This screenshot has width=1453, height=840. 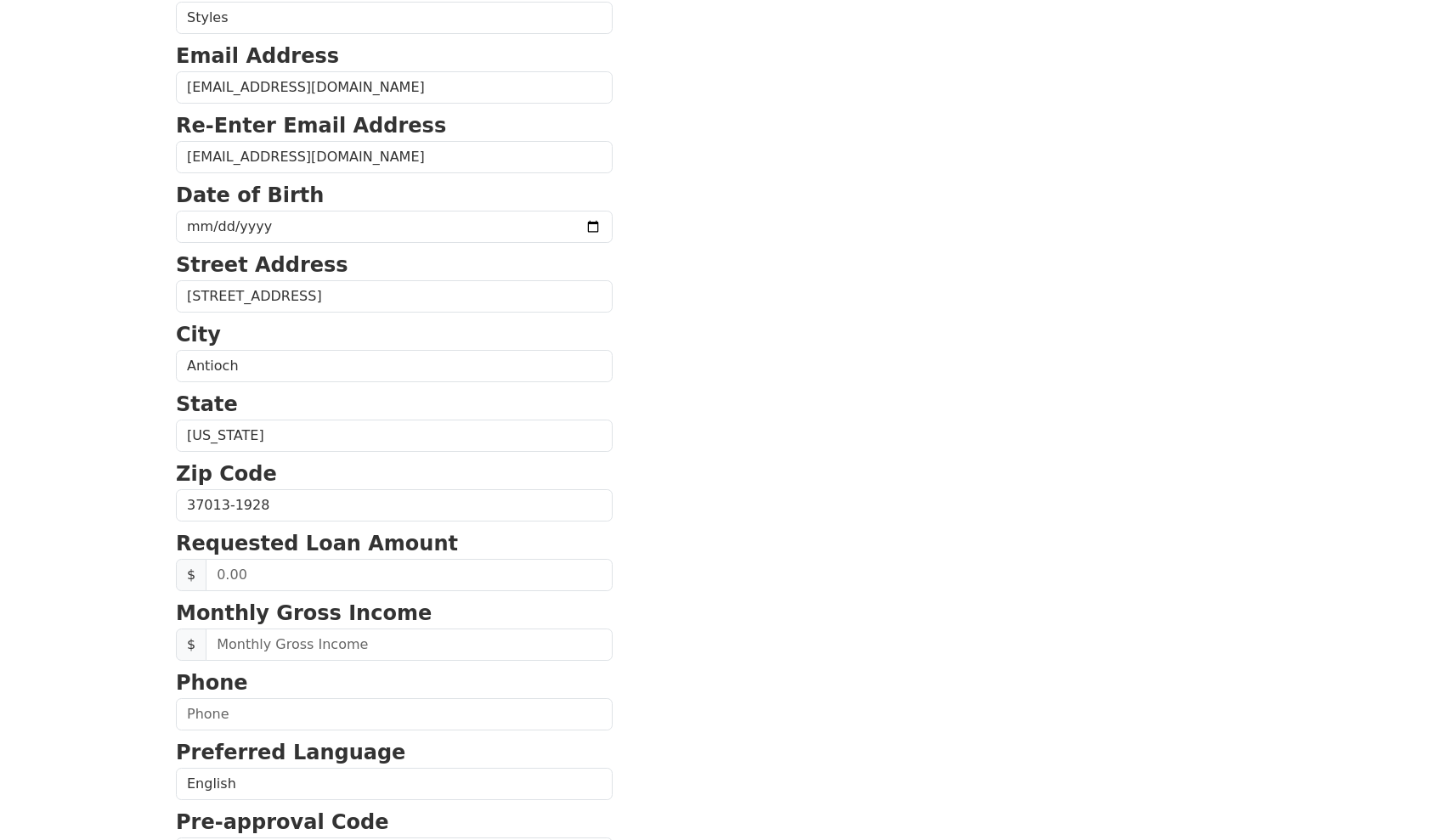 What do you see at coordinates (394, 157) in the screenshot?
I see `input: Re-Enter Email Address` at bounding box center [394, 157].